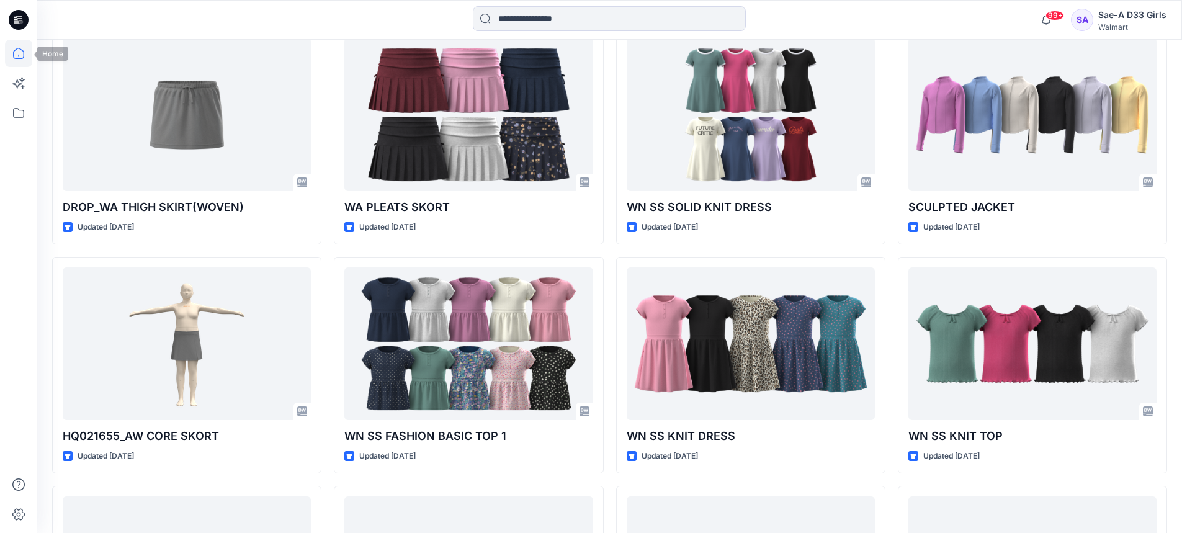  I want to click on a: WN SS KNIT TOP, so click(1032, 344).